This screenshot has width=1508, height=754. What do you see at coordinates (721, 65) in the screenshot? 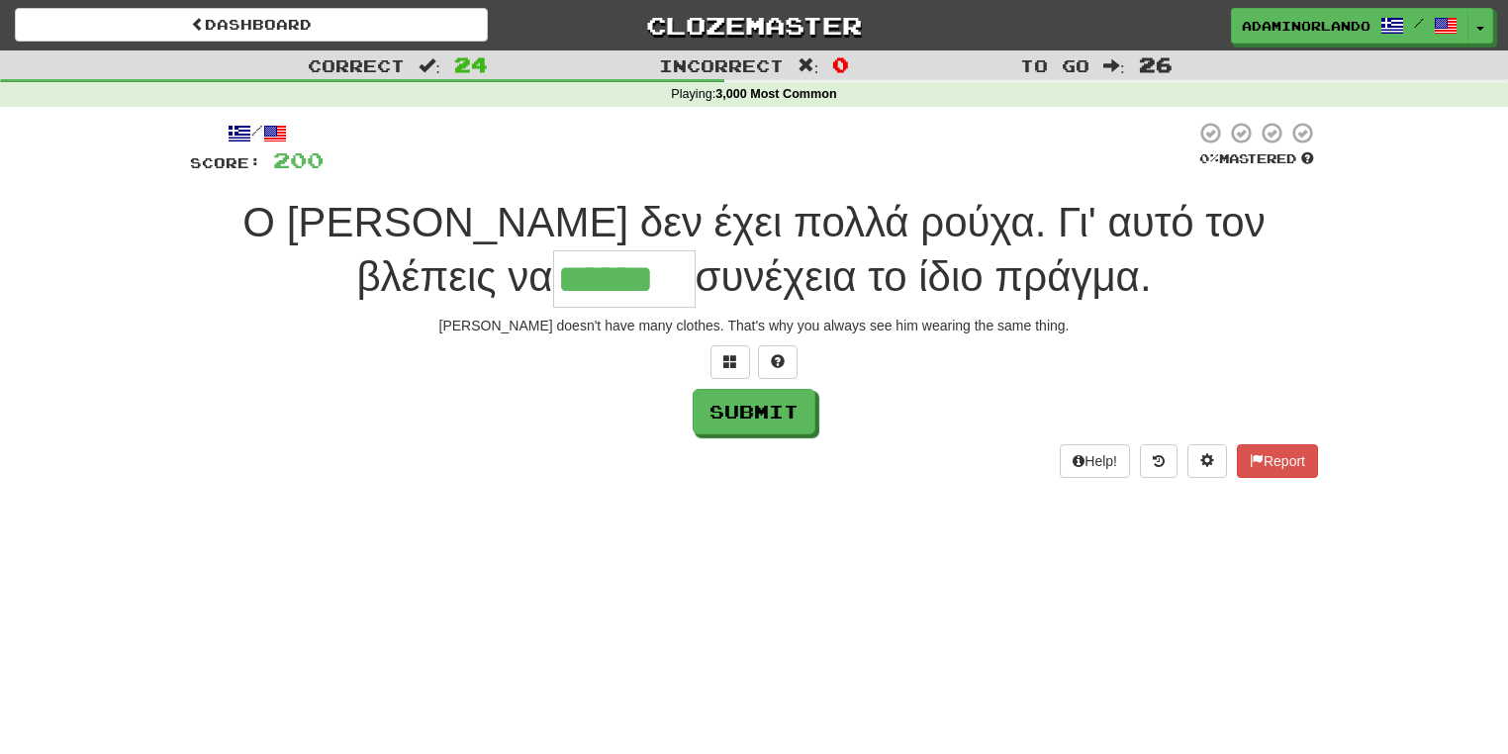
I see `span: Incorrect` at bounding box center [721, 65].